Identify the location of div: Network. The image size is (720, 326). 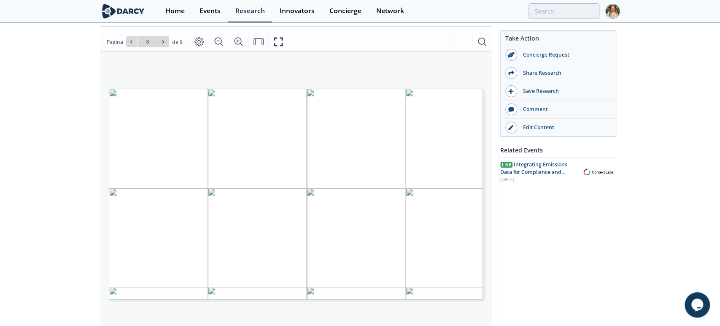
(390, 11).